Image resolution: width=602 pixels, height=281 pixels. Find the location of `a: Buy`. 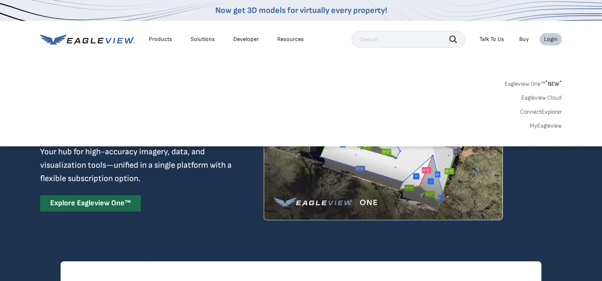

a: Buy is located at coordinates (524, 39).